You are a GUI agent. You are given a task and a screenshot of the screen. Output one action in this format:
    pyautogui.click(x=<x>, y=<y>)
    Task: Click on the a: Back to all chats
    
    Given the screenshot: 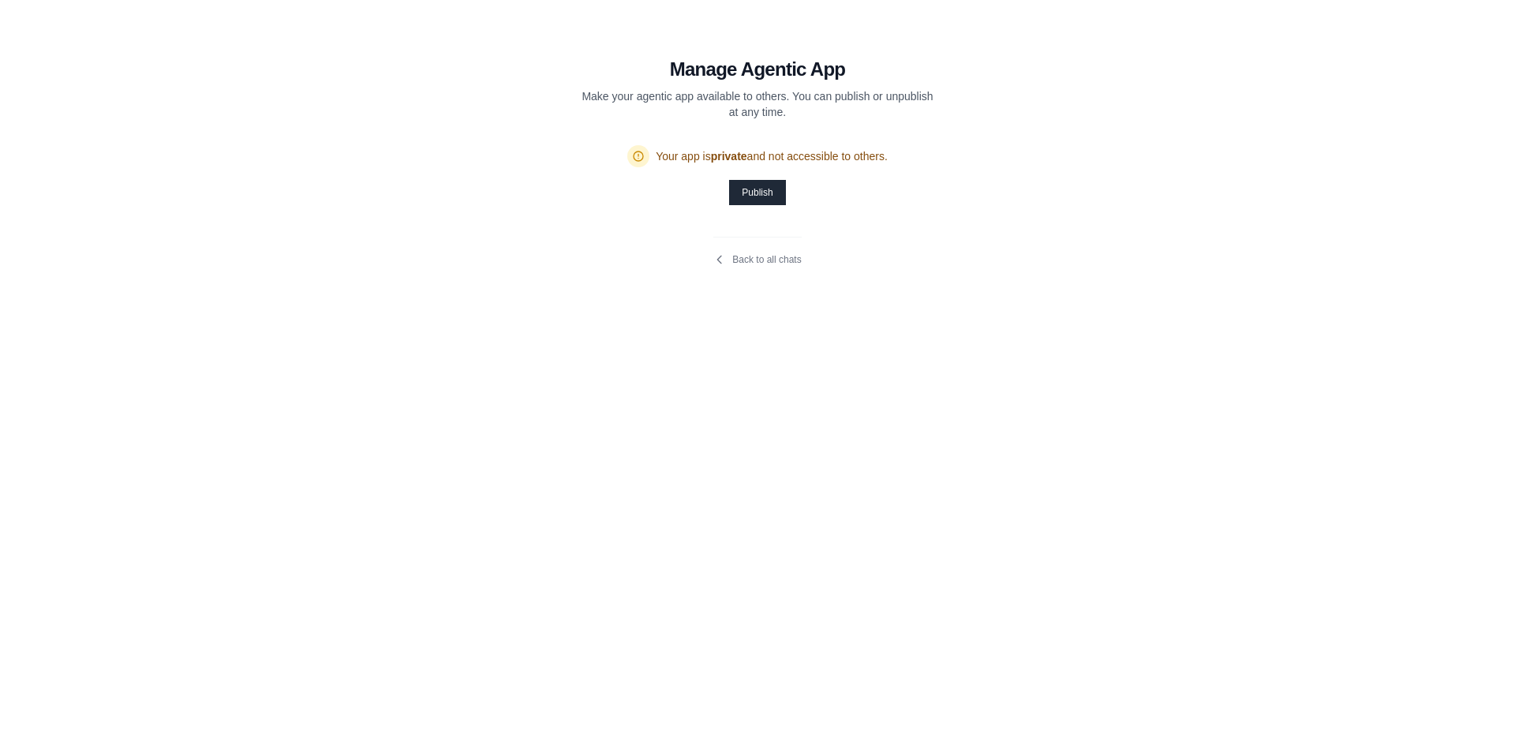 What is the action you would take?
    pyautogui.click(x=757, y=260)
    